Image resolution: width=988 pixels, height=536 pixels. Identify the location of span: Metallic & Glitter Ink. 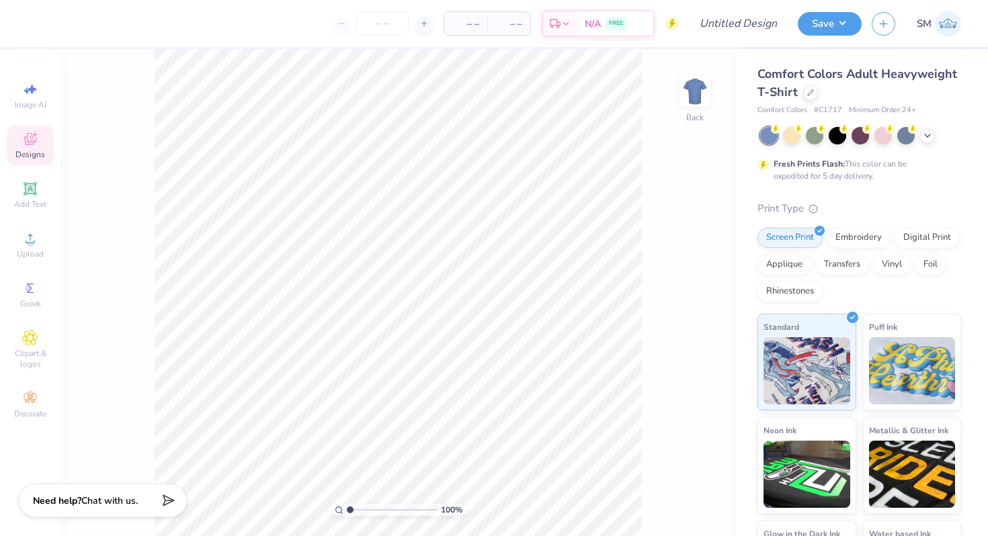
(908, 430).